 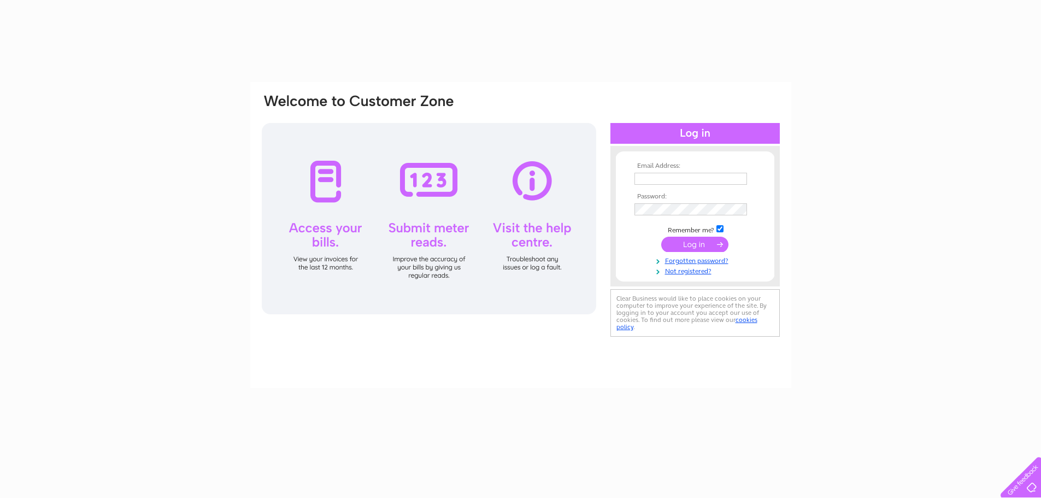 I want to click on a: Not registered?, so click(x=696, y=270).